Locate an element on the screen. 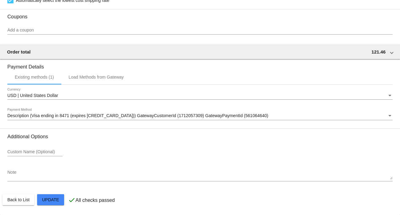 This screenshot has height=215, width=400. mat-select: Currency is located at coordinates (200, 96).